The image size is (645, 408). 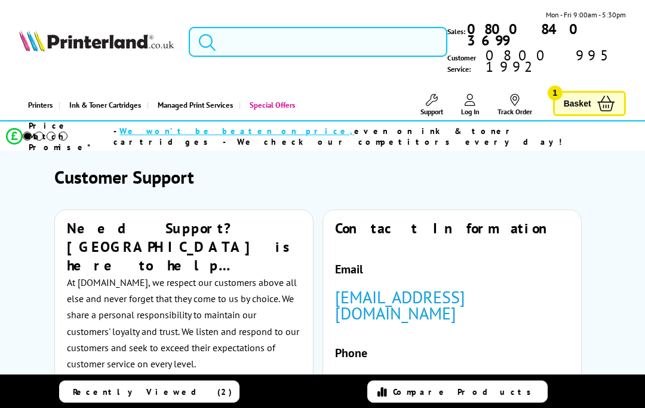 I want to click on img: Printerland Logo, so click(x=96, y=41).